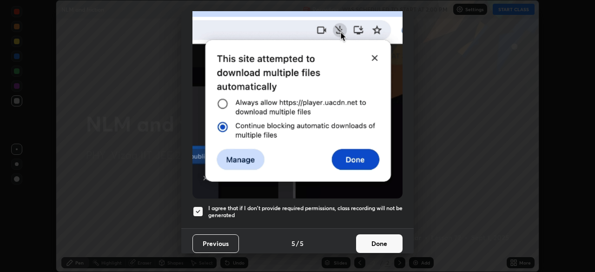 This screenshot has height=272, width=595. I want to click on button: Done, so click(379, 244).